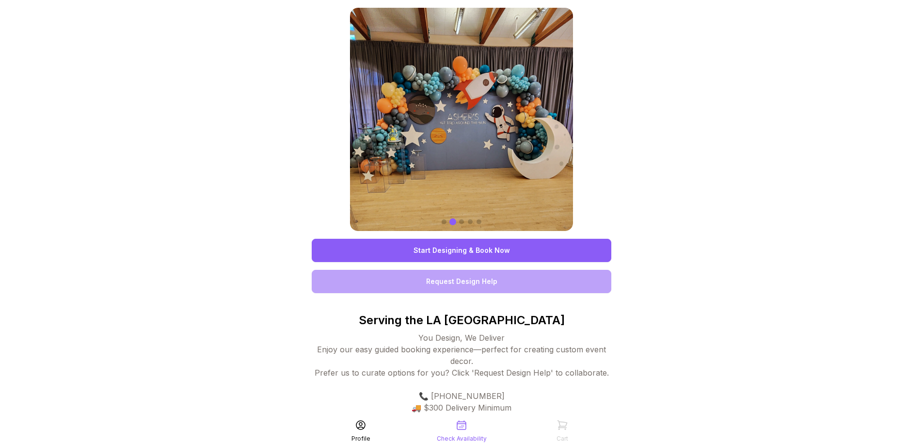 The width and height of the screenshot is (923, 446). I want to click on div: Profile, so click(361, 438).